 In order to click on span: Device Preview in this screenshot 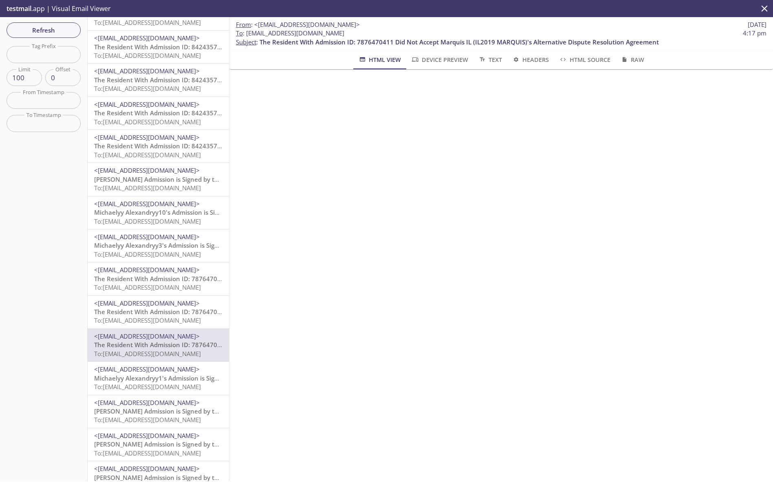, I will do `click(439, 59)`.